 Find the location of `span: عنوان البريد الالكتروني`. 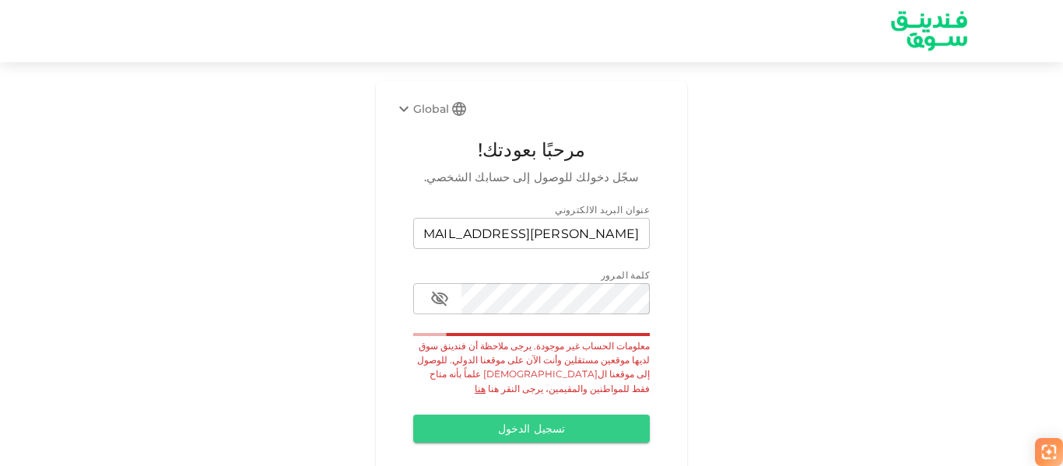

span: عنوان البريد الالكتروني is located at coordinates (602, 209).